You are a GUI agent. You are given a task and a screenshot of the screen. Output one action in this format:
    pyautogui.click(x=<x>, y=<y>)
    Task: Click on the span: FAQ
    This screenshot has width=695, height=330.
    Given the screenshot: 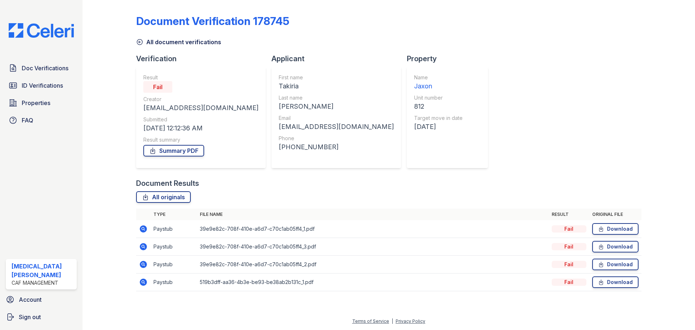 What is the action you would take?
    pyautogui.click(x=27, y=120)
    